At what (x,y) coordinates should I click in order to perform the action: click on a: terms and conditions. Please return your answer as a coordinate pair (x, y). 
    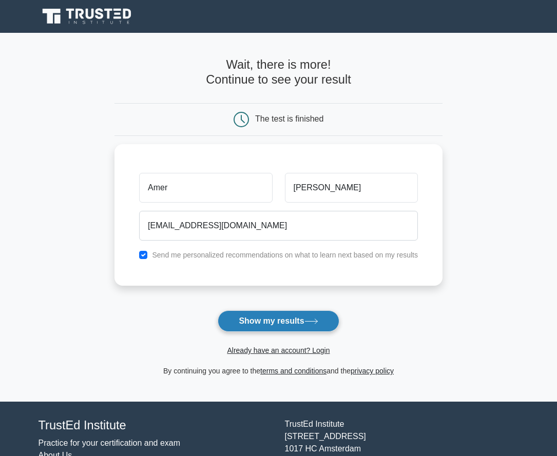
    Looking at the image, I should click on (293, 371).